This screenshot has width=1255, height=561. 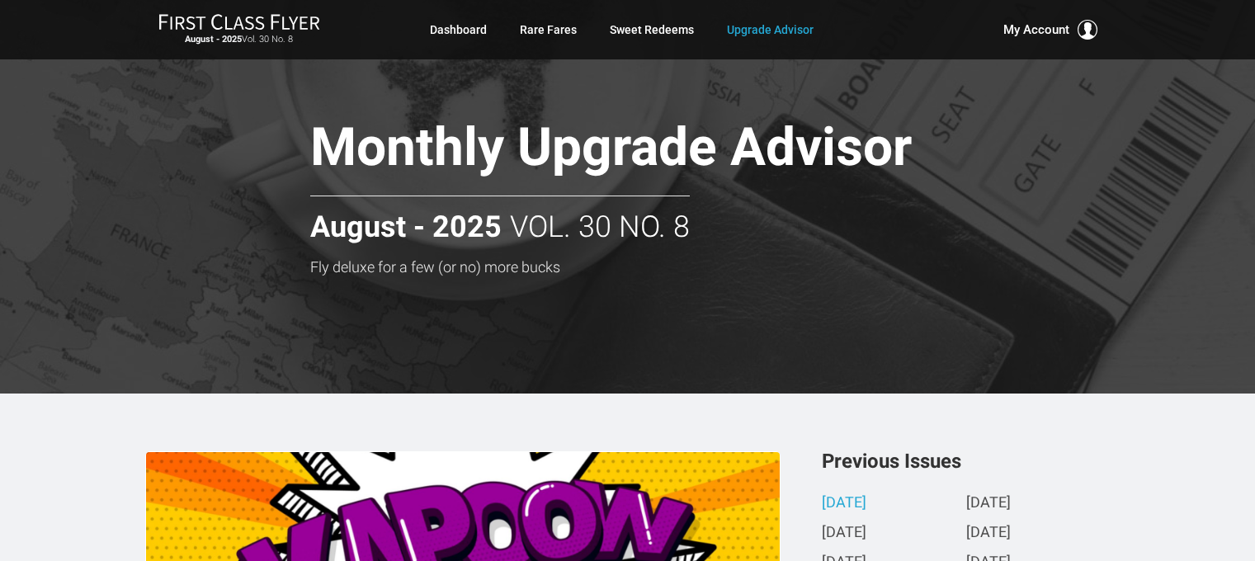 I want to click on h1: Monthly Upgrade Advisor, so click(x=669, y=150).